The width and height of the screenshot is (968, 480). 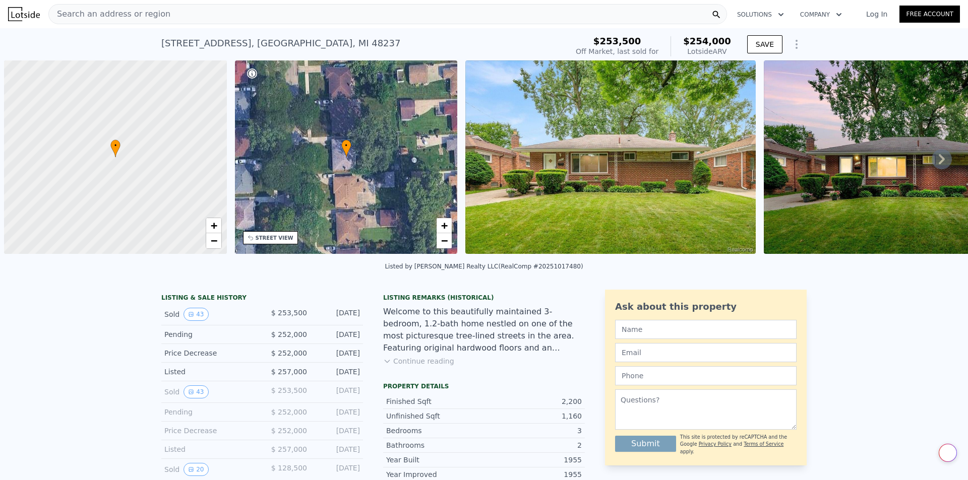 What do you see at coordinates (763, 444) in the screenshot?
I see `a: Terms of Service` at bounding box center [763, 444].